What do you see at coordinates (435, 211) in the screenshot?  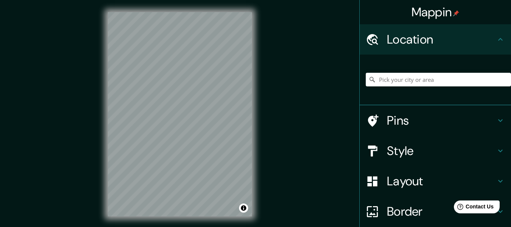 I see `div: Border` at bounding box center [435, 211].